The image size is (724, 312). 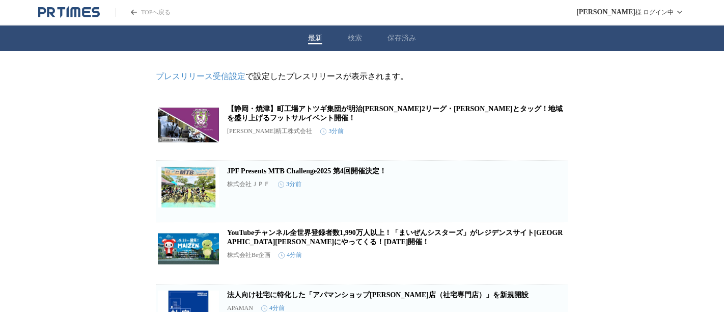 I want to click on time: 4分前, so click(x=290, y=255).